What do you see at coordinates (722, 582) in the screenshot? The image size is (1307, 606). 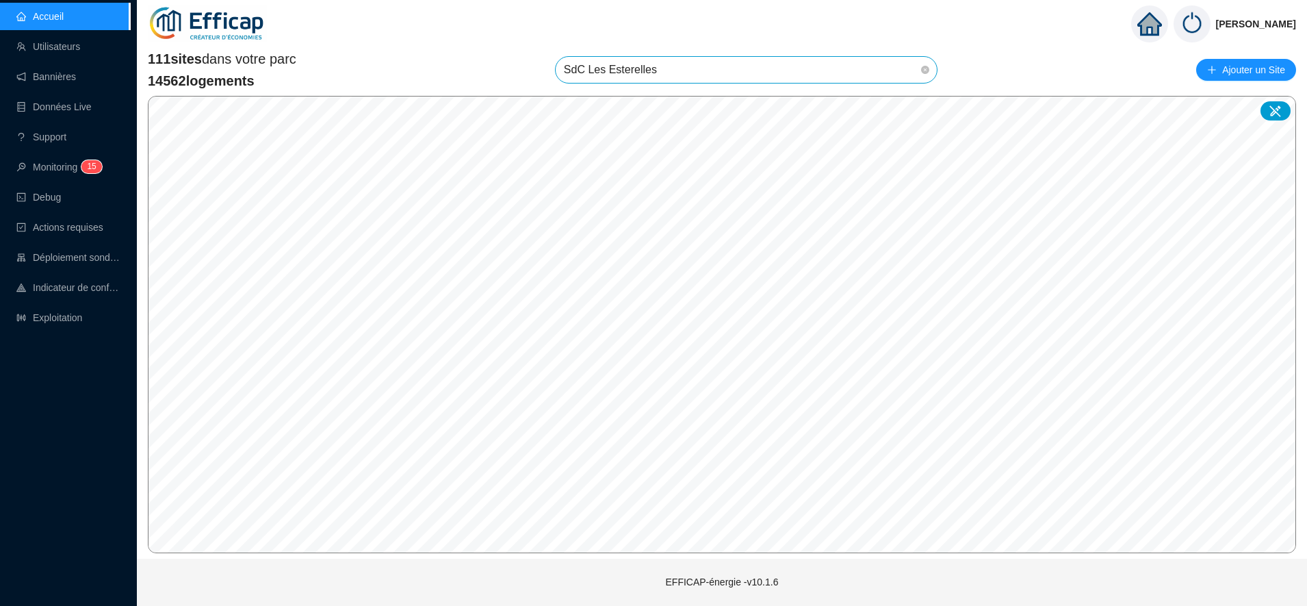 I see `span: EFFICAP-énergie - v10.1.6` at bounding box center [722, 582].